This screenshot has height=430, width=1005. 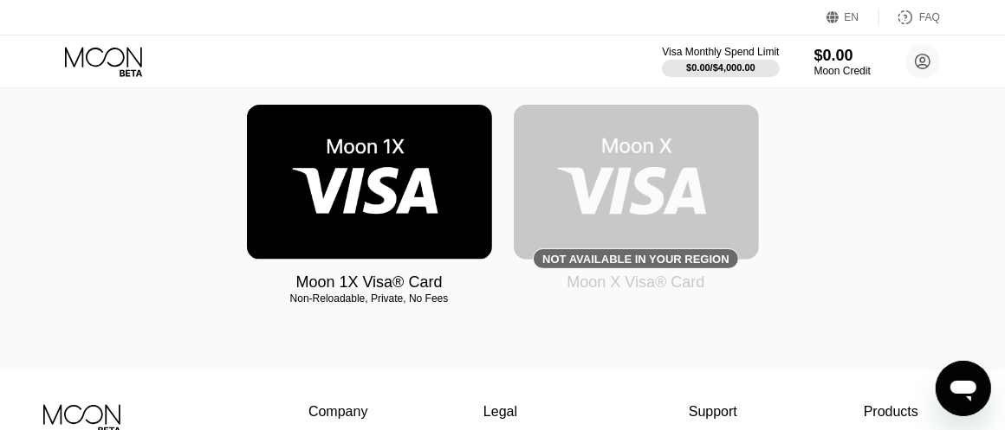 What do you see at coordinates (718, 412) in the screenshot?
I see `div: Support` at bounding box center [718, 412].